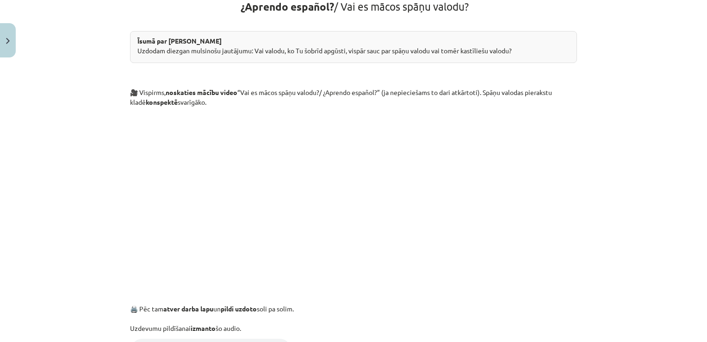  Describe the element at coordinates (162, 102) in the screenshot. I see `strong: konspektē` at that location.